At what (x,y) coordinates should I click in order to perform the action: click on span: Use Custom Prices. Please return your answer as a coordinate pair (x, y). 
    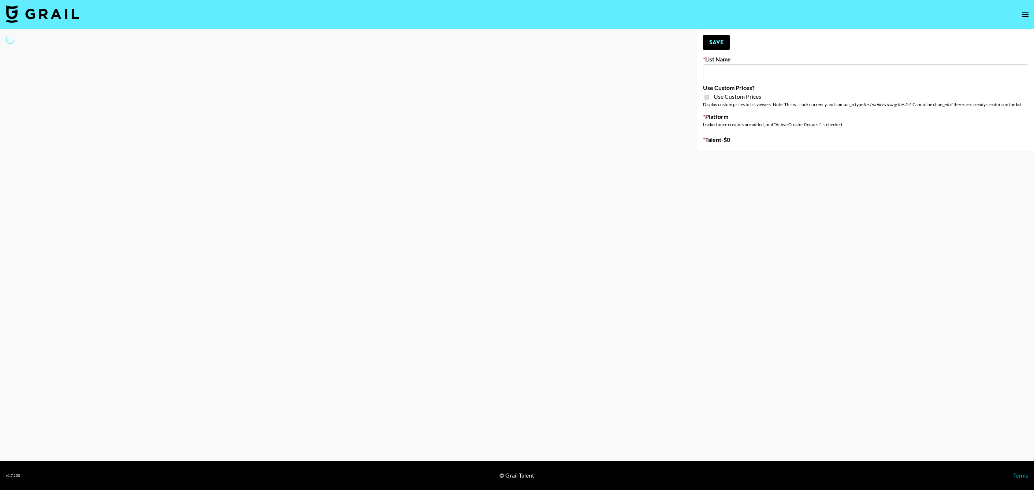
    Looking at the image, I should click on (737, 97).